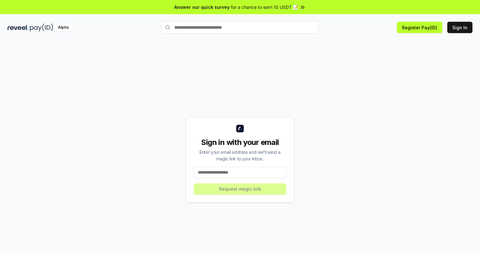 The height and width of the screenshot is (253, 480). Describe the element at coordinates (240, 155) in the screenshot. I see `div: Enter your email address and we’ll send a magic link to your inbox.` at that location.